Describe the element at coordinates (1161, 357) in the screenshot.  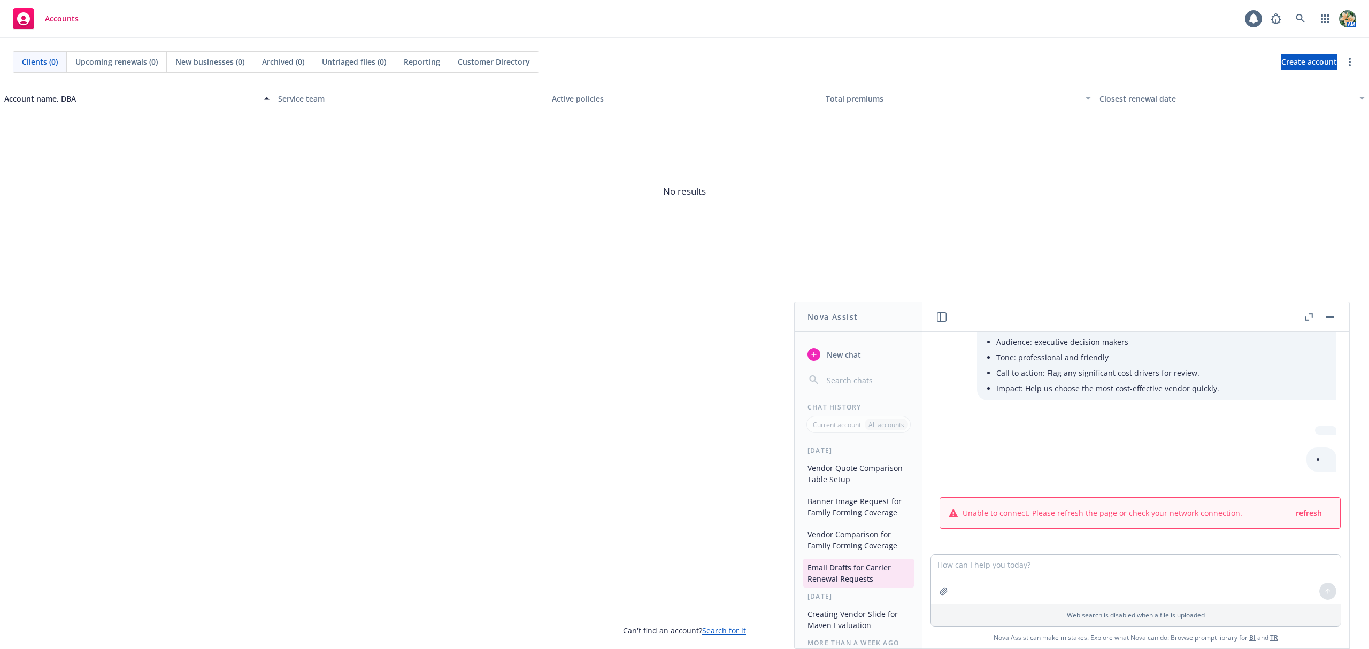
I see `li: Tone: professional and friendly` at that location.